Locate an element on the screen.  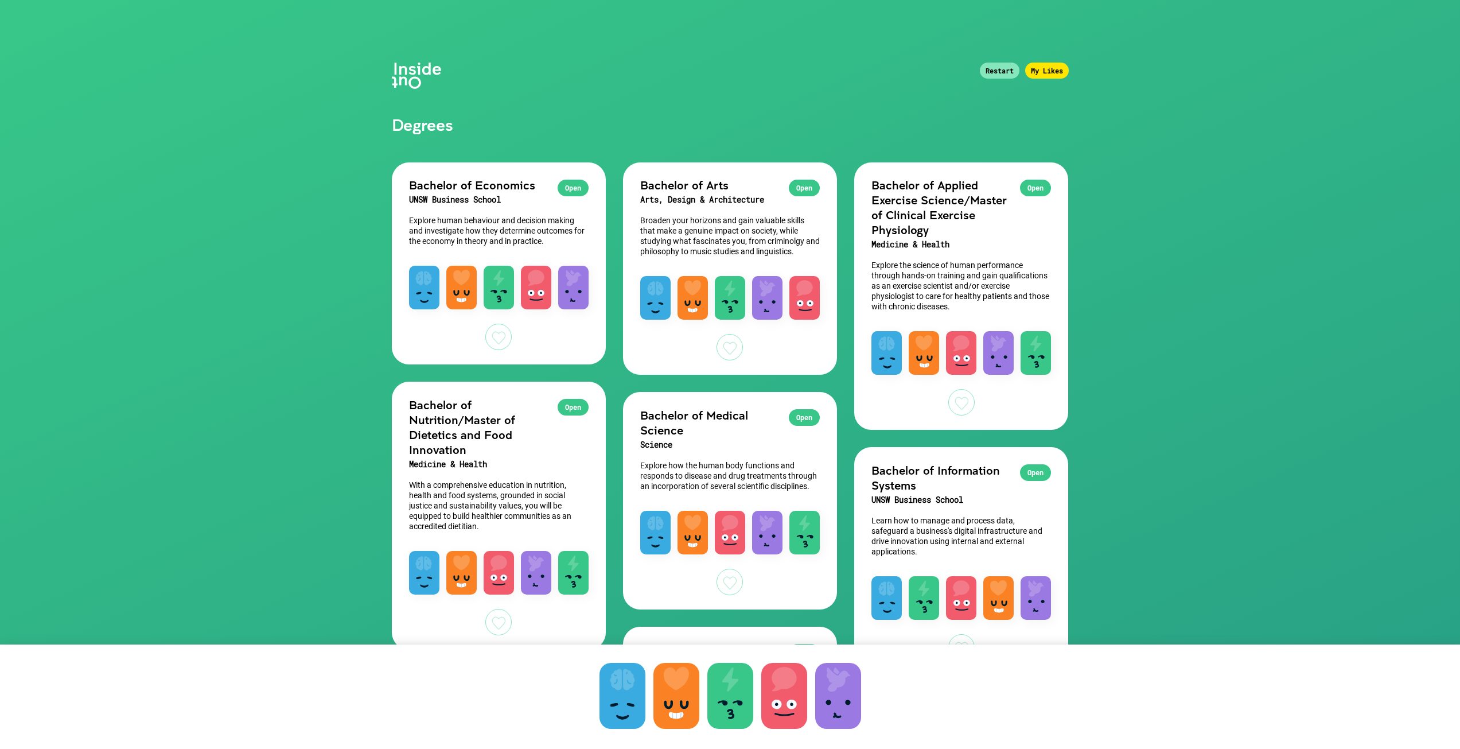
p: Explore human behaviour and decision making and investigate how they determine outcomes for the e... is located at coordinates (499, 231).